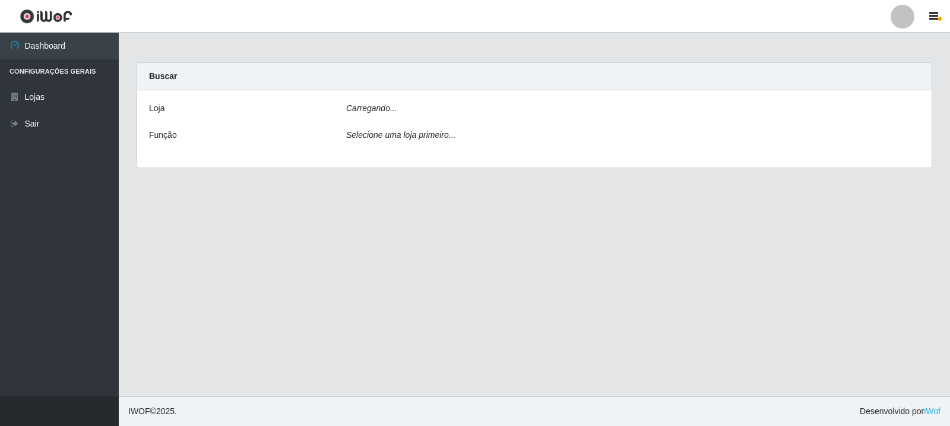 Image resolution: width=950 pixels, height=426 pixels. Describe the element at coordinates (932, 411) in the screenshot. I see `a: iWof` at that location.